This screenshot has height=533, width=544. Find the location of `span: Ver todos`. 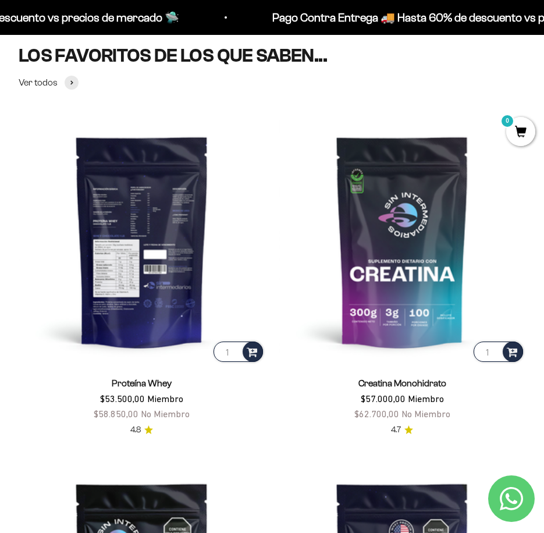

span: Ver todos is located at coordinates (38, 83).